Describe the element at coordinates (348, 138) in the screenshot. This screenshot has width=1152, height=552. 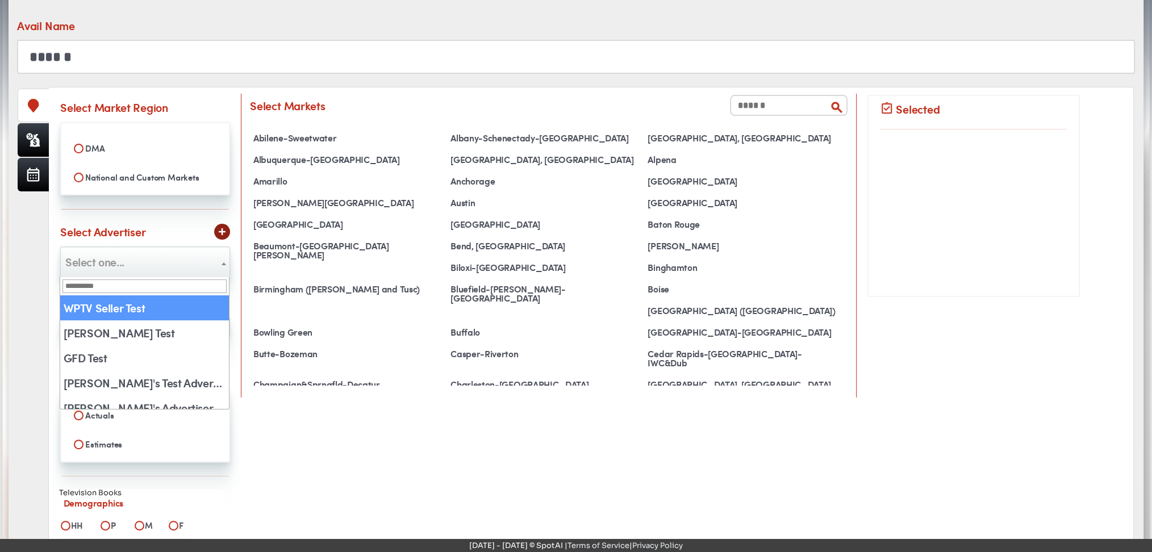
I see `div: Abilene-Sweetwater` at that location.